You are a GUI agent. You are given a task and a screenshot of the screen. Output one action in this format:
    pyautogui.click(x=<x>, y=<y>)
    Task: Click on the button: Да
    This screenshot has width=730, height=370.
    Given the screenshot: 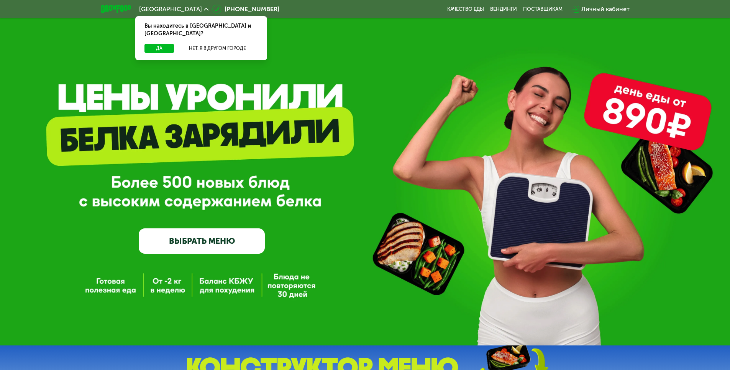 What is the action you would take?
    pyautogui.click(x=159, y=48)
    